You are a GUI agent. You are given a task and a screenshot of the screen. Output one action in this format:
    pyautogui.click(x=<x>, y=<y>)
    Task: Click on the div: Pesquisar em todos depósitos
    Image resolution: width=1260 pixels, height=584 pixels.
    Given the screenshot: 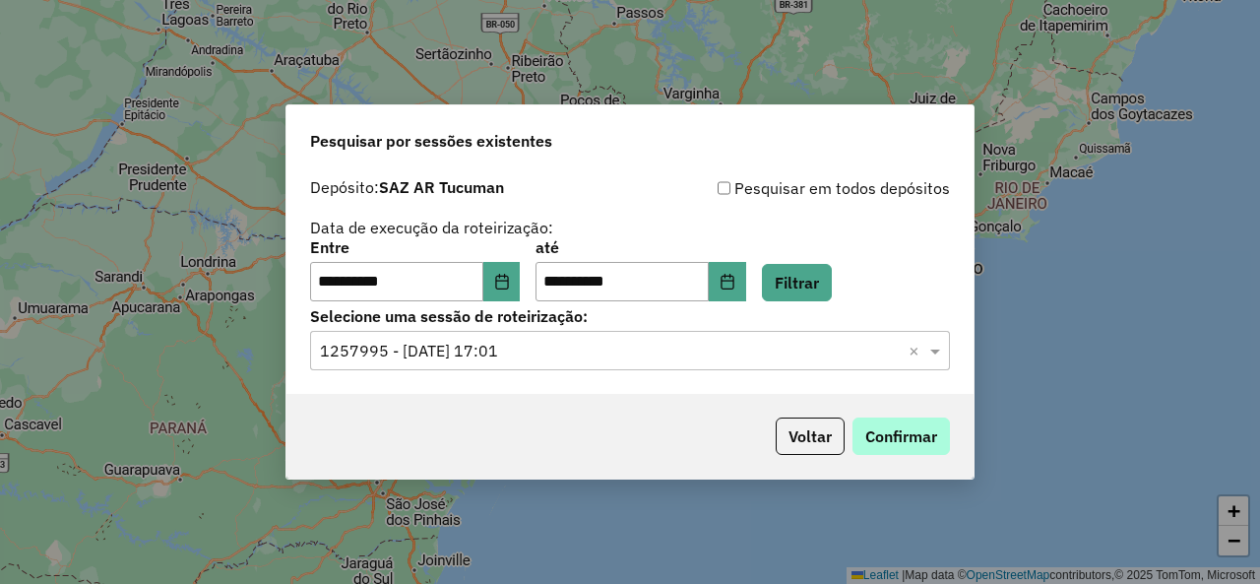 What is the action you would take?
    pyautogui.click(x=789, y=188)
    